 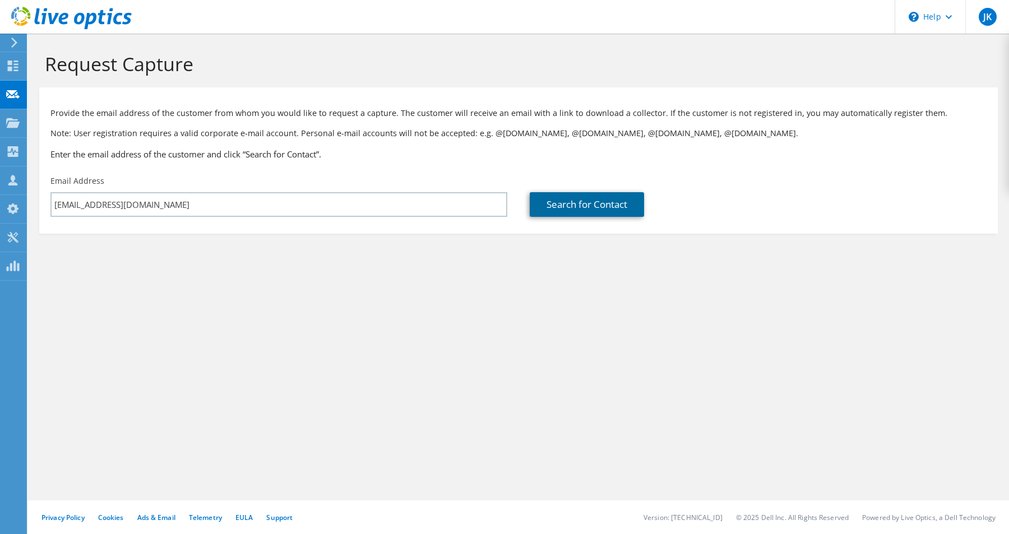 I want to click on a: Support, so click(x=279, y=517).